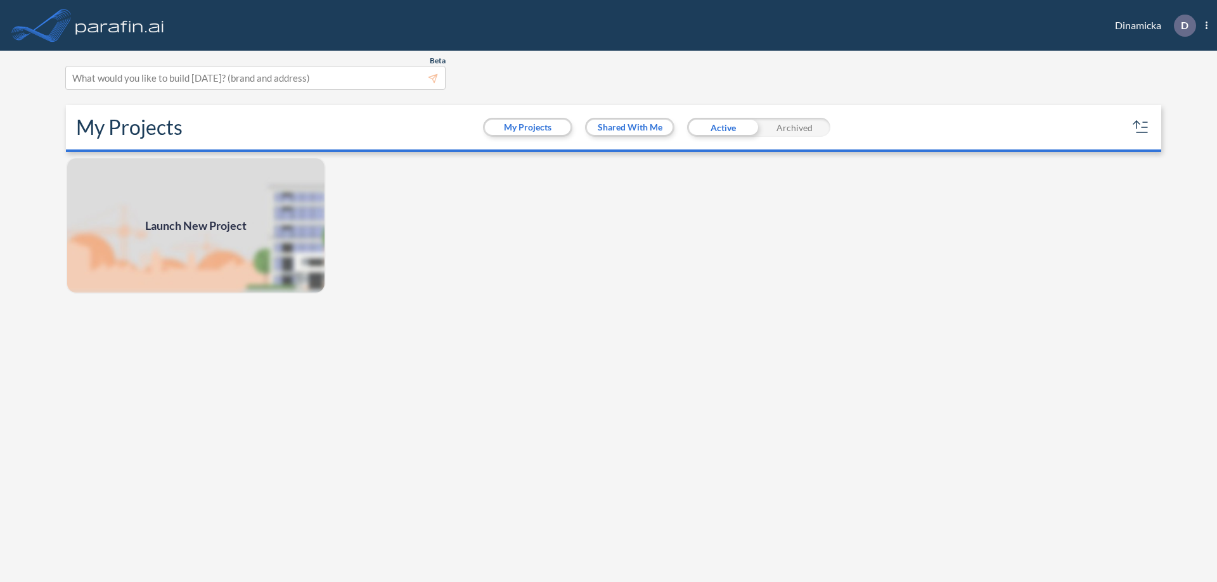 The width and height of the screenshot is (1217, 582). Describe the element at coordinates (120, 25) in the screenshot. I see `img: logo` at that location.